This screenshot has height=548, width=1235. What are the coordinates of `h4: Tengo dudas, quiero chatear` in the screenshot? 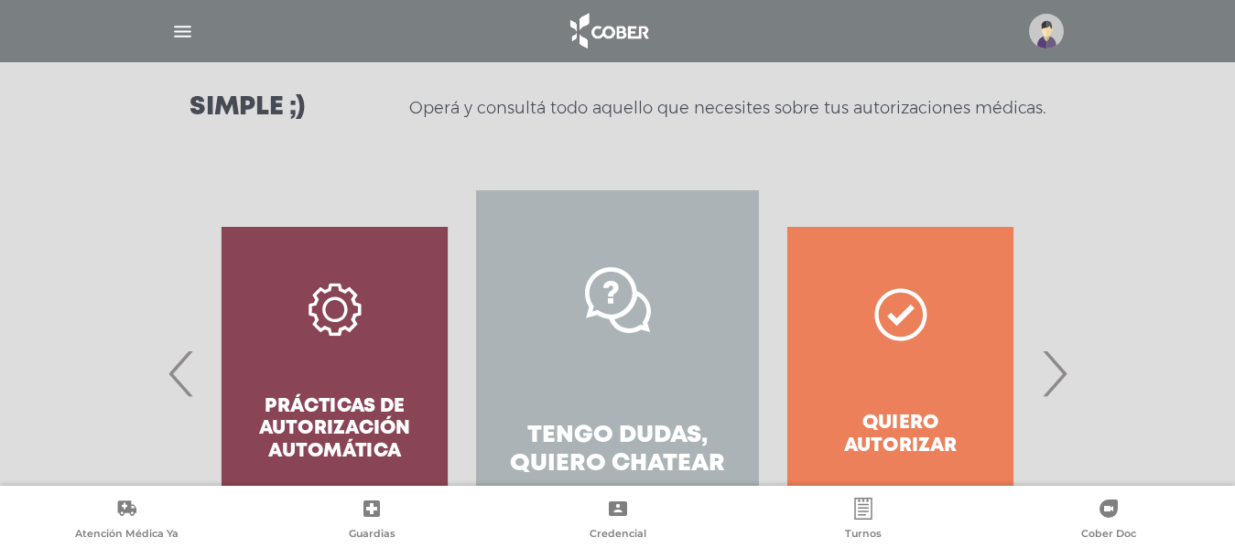 It's located at (617, 450).